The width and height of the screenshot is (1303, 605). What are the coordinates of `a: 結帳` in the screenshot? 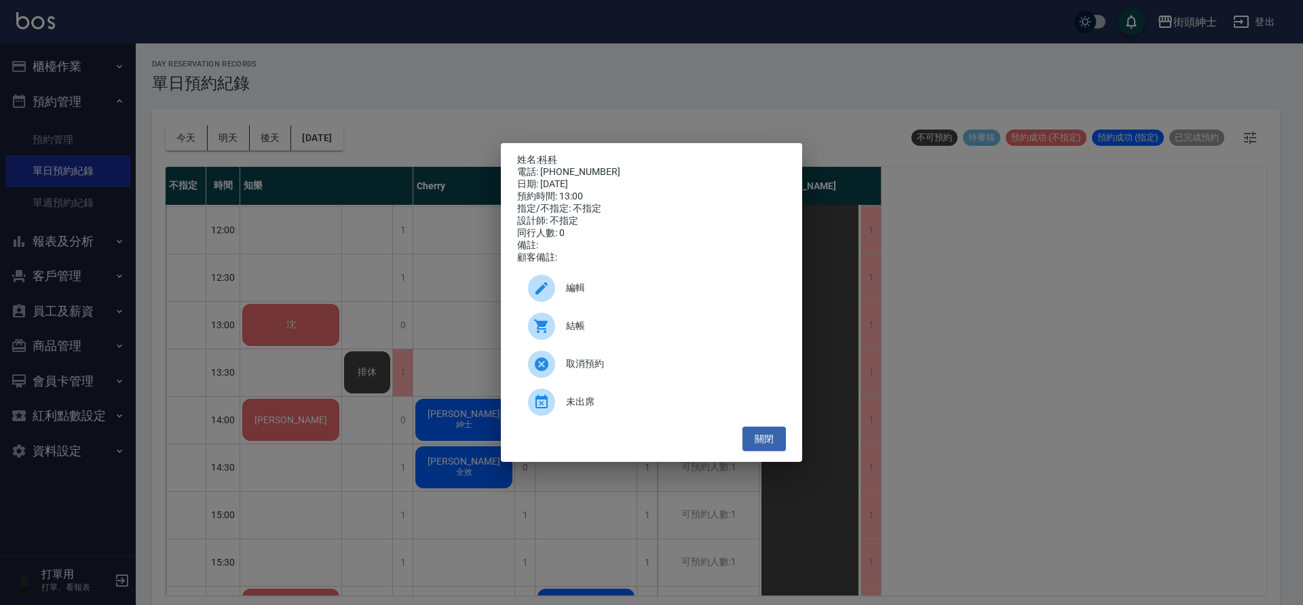 It's located at (652, 326).